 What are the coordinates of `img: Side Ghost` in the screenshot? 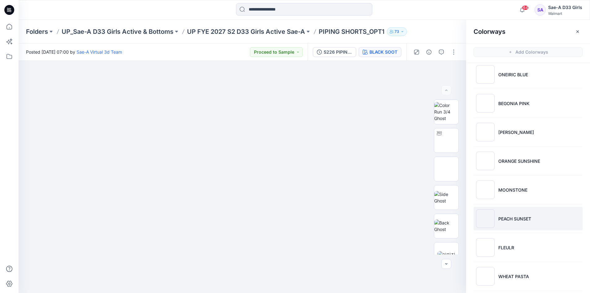 It's located at (447, 197).